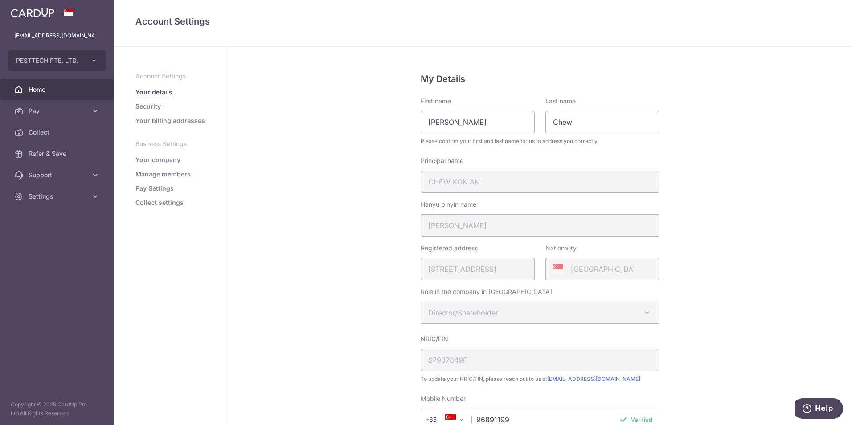  What do you see at coordinates (29, 10) in the screenshot?
I see `span: Help` at bounding box center [29, 10].